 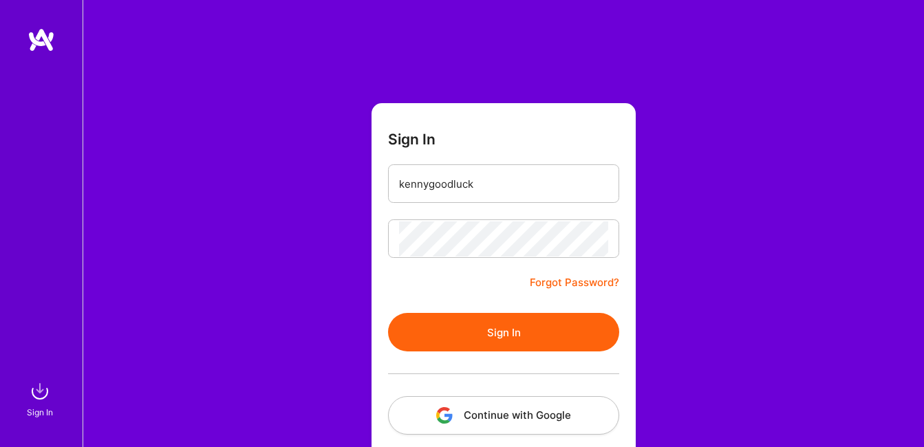 What do you see at coordinates (503, 415) in the screenshot?
I see `button: Continue with Google` at bounding box center [503, 415].